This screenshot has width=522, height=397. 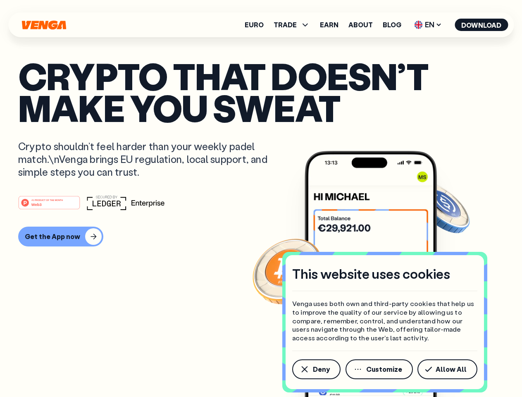 I want to click on svg: Home, so click(x=44, y=25).